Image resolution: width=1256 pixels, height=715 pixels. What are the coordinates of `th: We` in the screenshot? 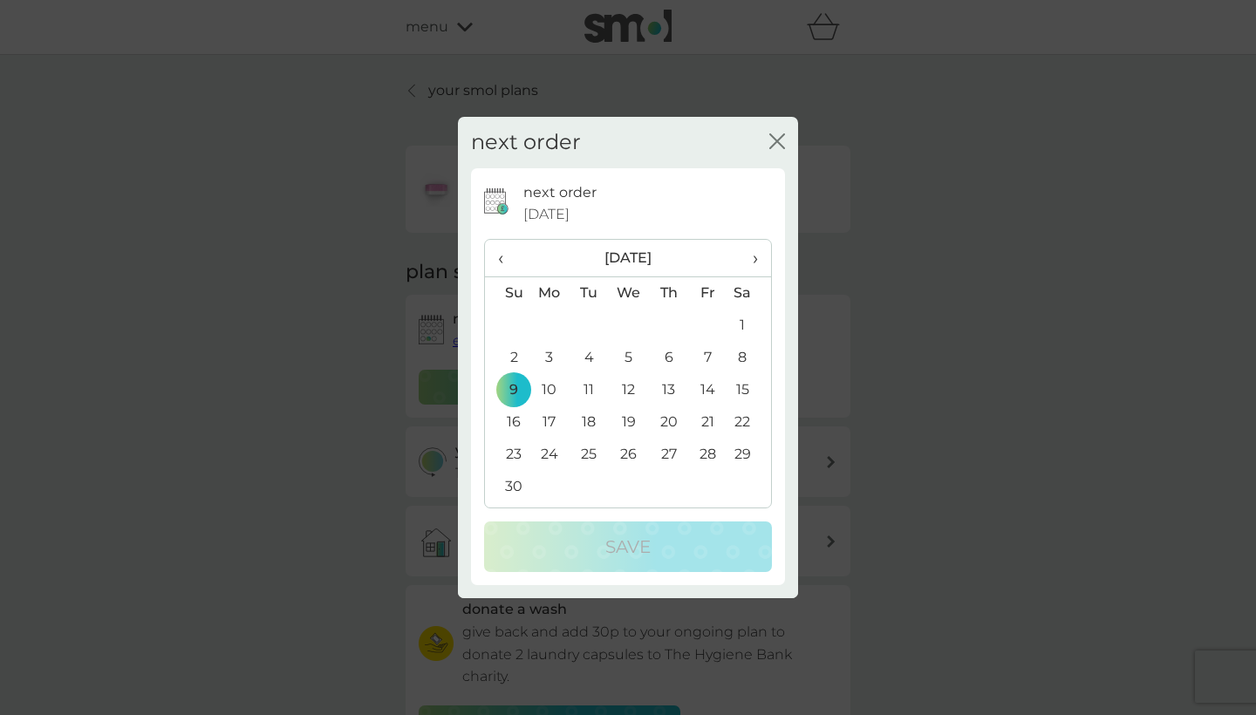 It's located at (629, 293).